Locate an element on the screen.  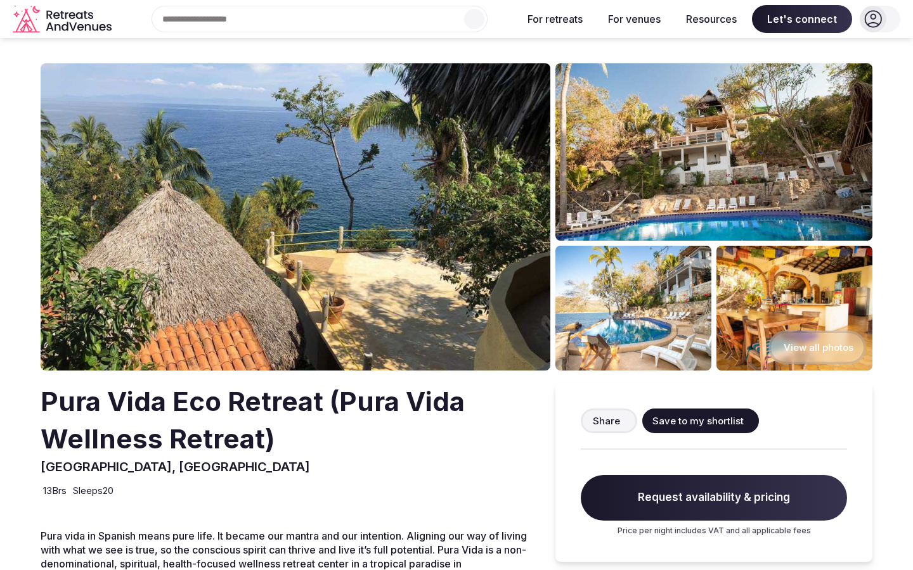
button: For retreats is located at coordinates (555, 19).